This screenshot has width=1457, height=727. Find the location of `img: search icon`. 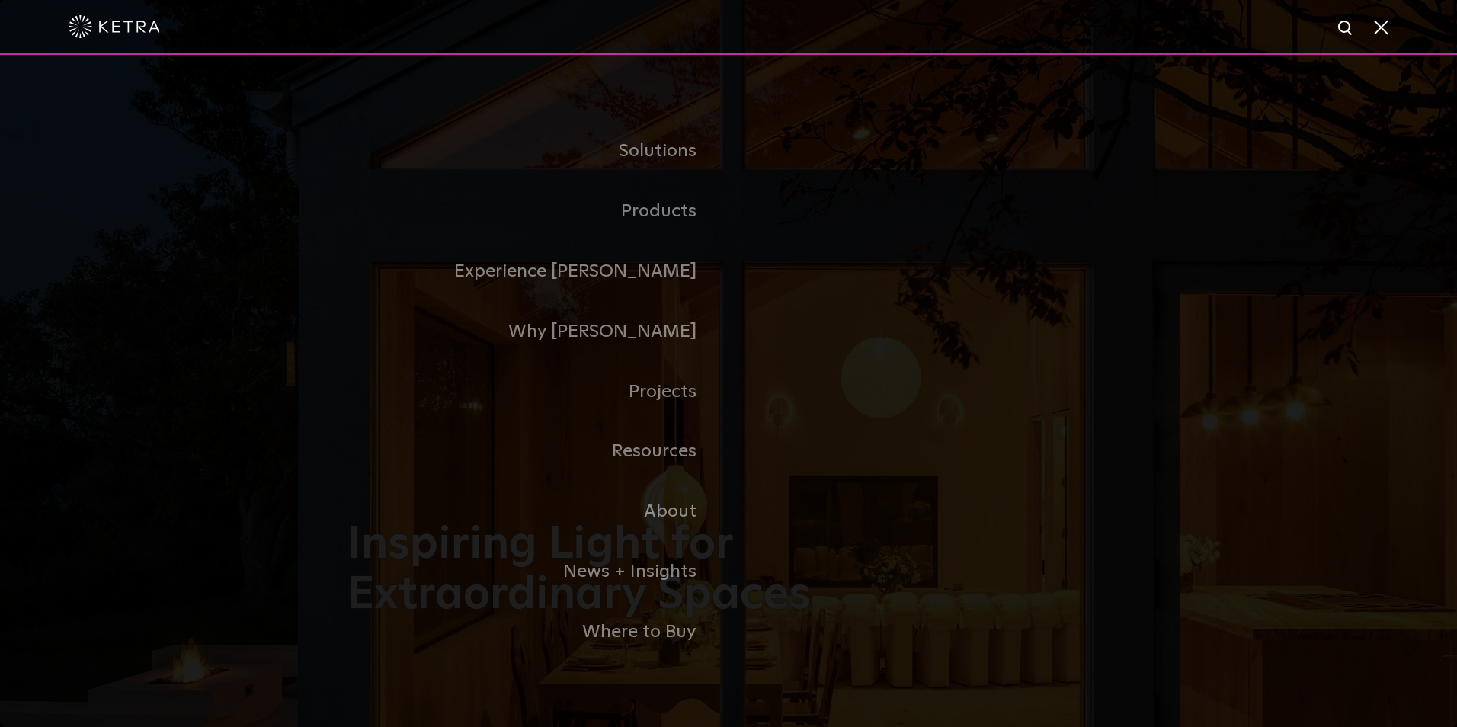

img: search icon is located at coordinates (1345, 28).